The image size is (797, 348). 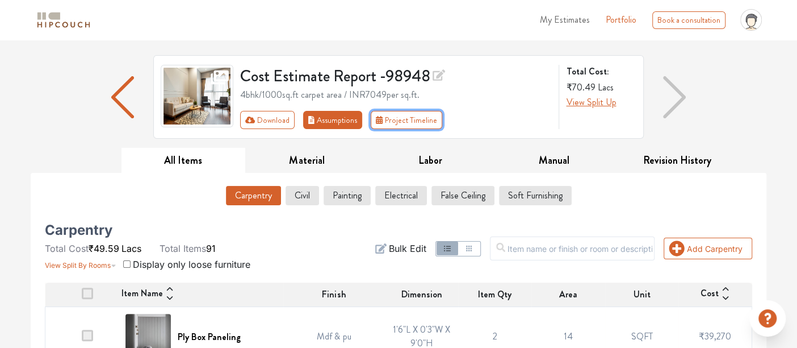 What do you see at coordinates (64, 20) in the screenshot?
I see `img: logo-horizontal.svg` at bounding box center [64, 20].